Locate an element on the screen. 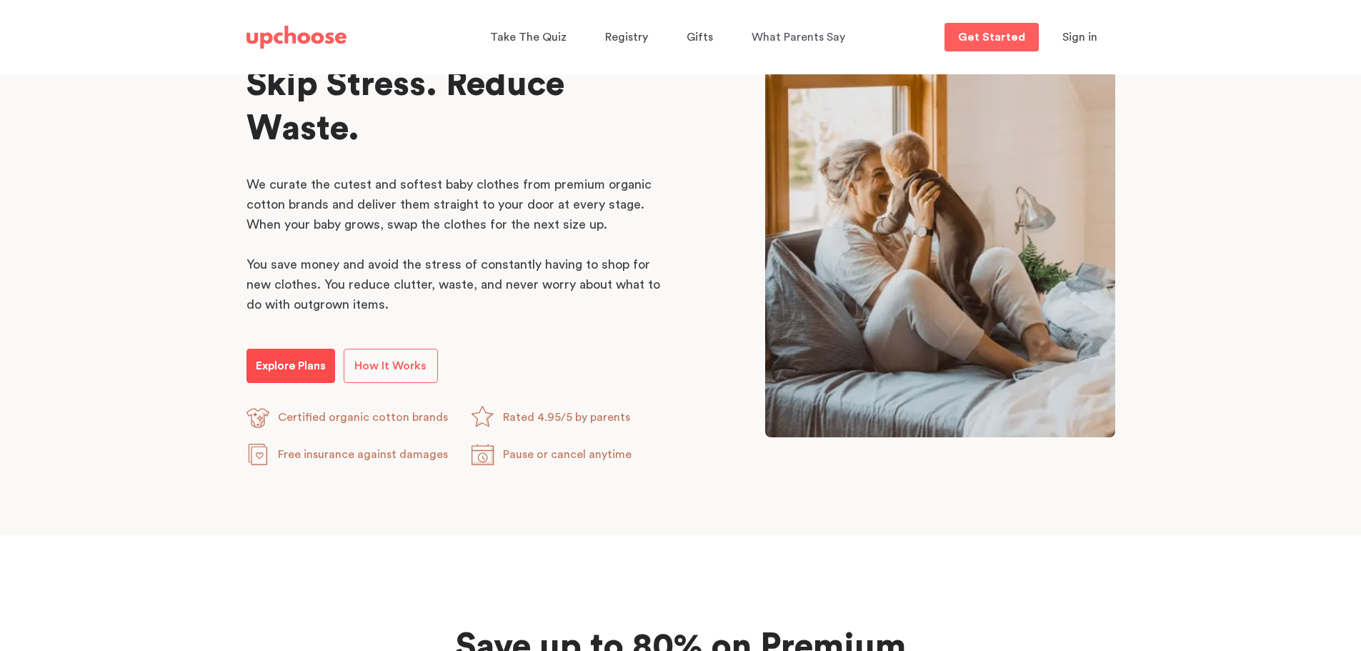 This screenshot has height=651, width=1361. a: Take The Quiz is located at coordinates (530, 37).